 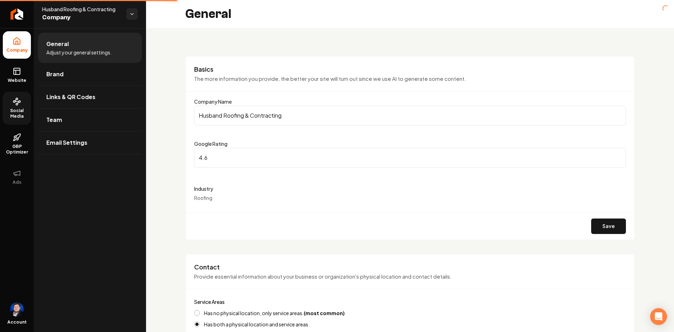 I want to click on span: Website, so click(x=17, y=80).